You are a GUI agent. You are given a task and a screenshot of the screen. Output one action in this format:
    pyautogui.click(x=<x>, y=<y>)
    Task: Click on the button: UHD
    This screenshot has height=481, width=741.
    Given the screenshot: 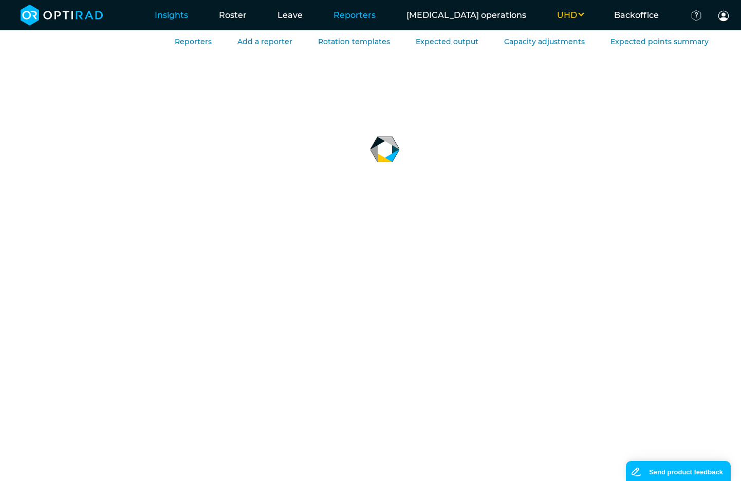 What is the action you would take?
    pyautogui.click(x=570, y=15)
    